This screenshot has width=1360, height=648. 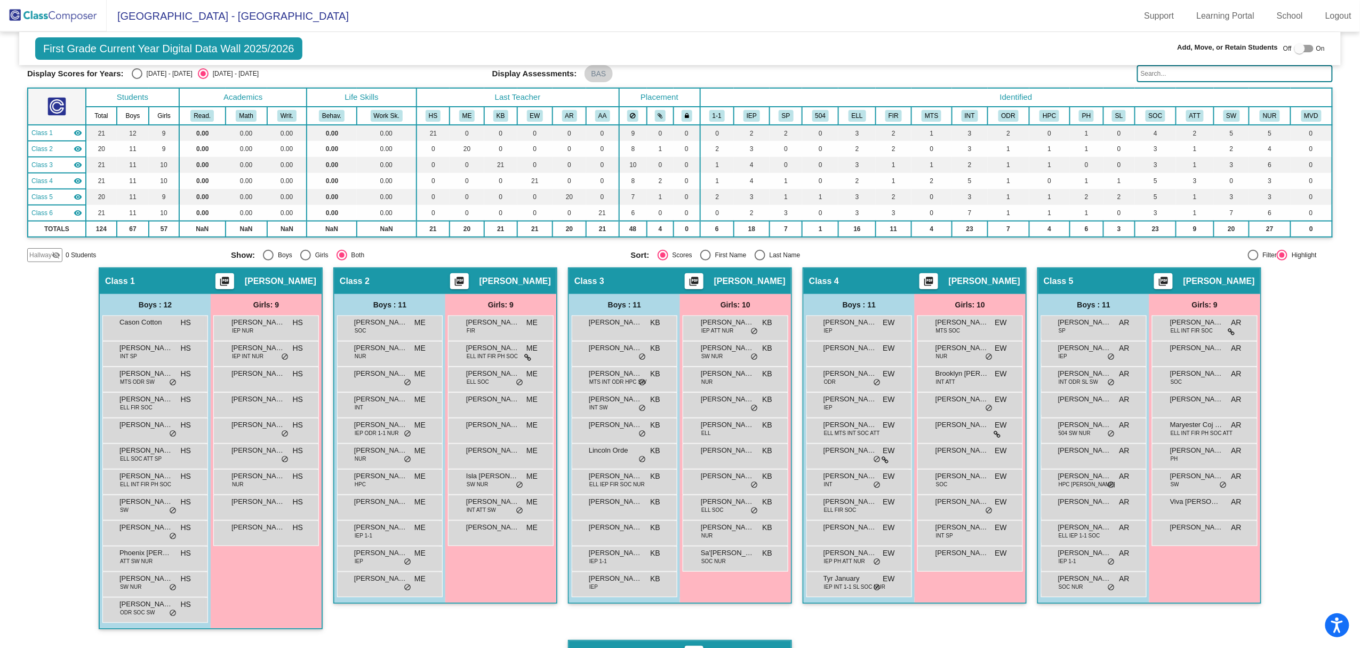 I want to click on button: Math, so click(x=246, y=116).